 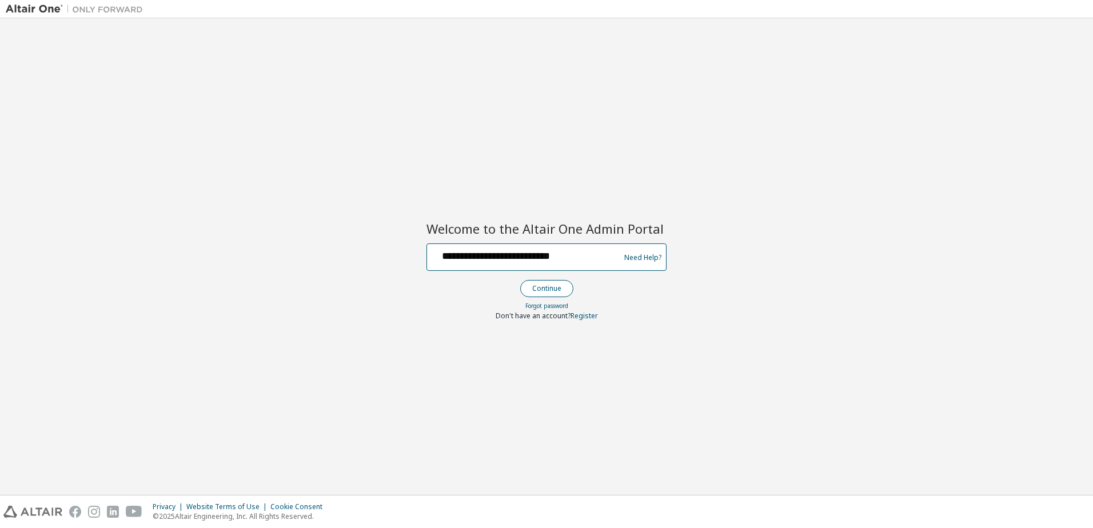 I want to click on button: Continue, so click(x=546, y=289).